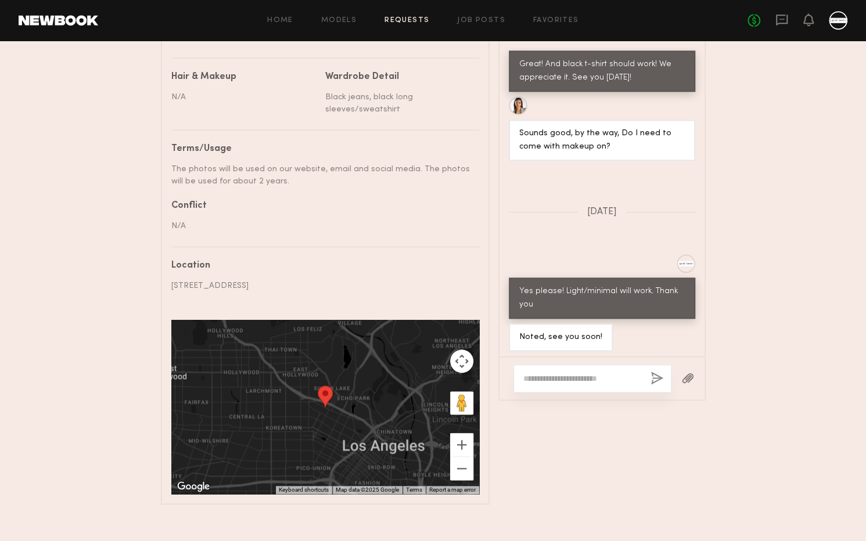 The width and height of the screenshot is (866, 541). I want to click on div: Location, so click(321, 266).